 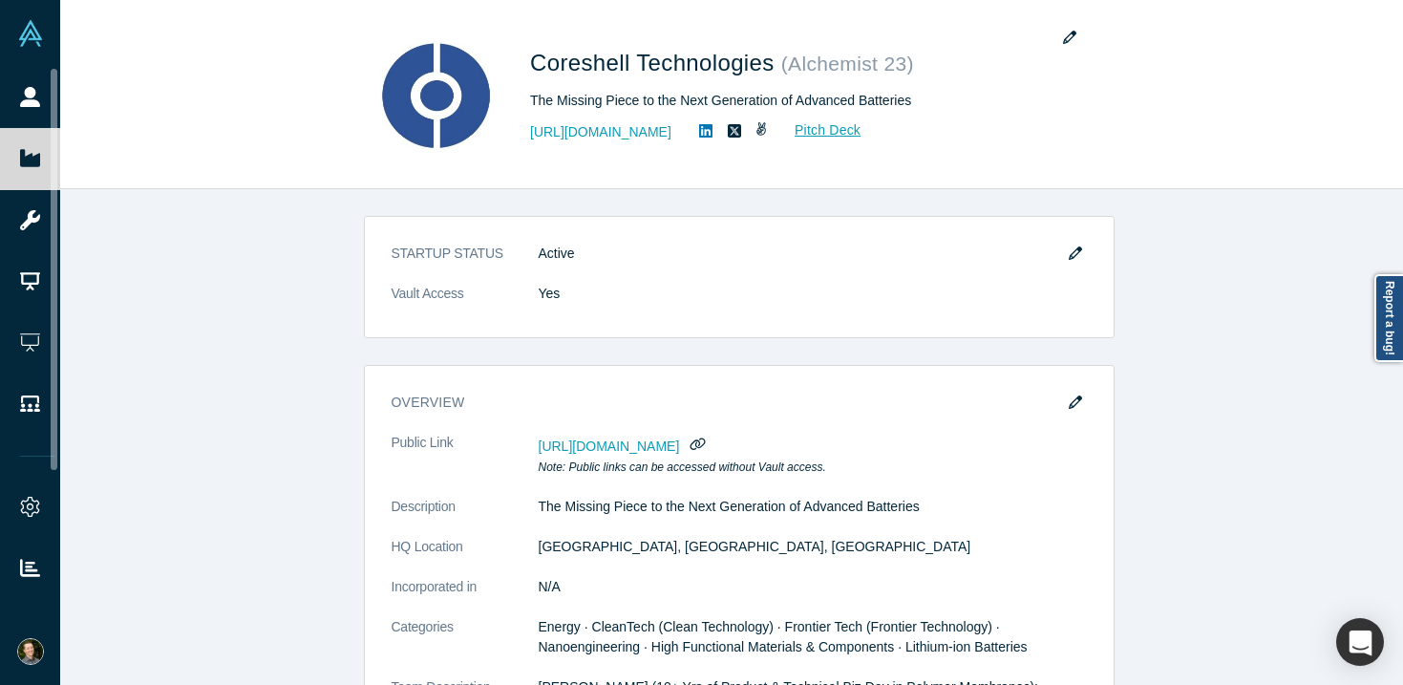 I want to click on div: The Missing Piece to the Next Generation of Advanced Batteries, so click(x=798, y=100).